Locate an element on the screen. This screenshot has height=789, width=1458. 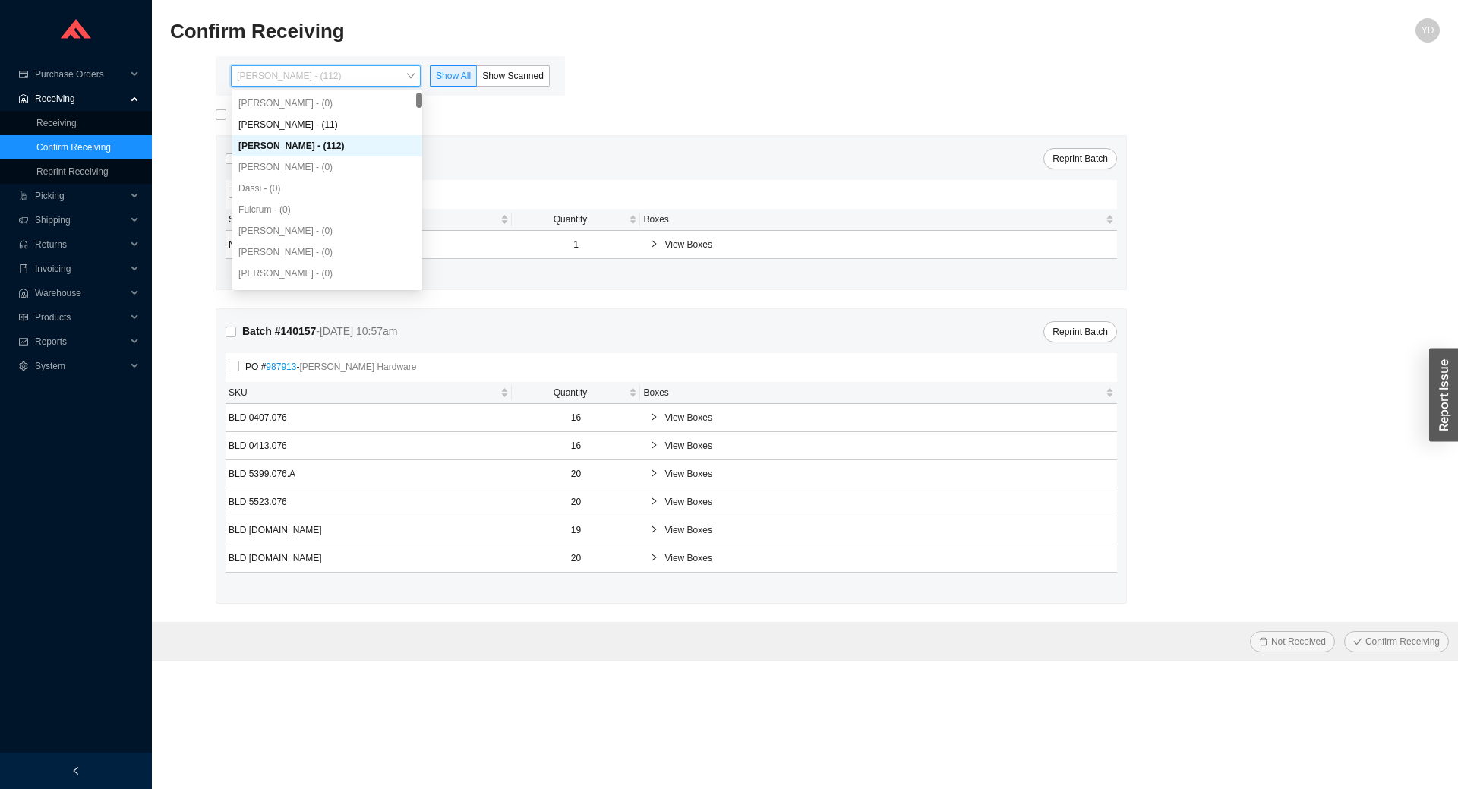
span: Yossi Siff - (112) is located at coordinates (326, 76).